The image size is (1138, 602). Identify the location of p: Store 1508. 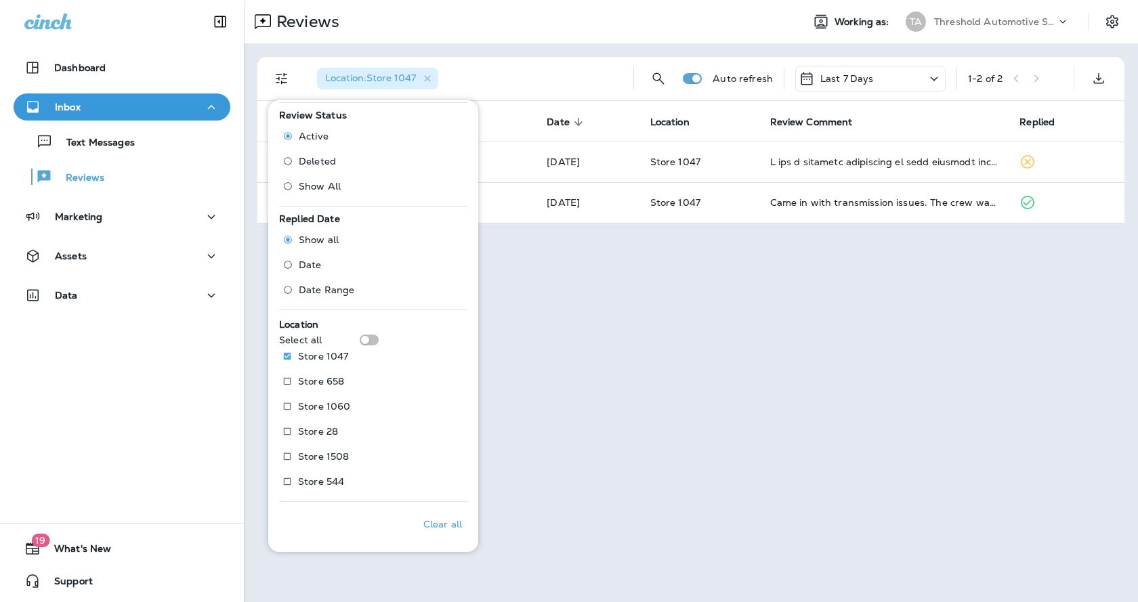
(323, 457).